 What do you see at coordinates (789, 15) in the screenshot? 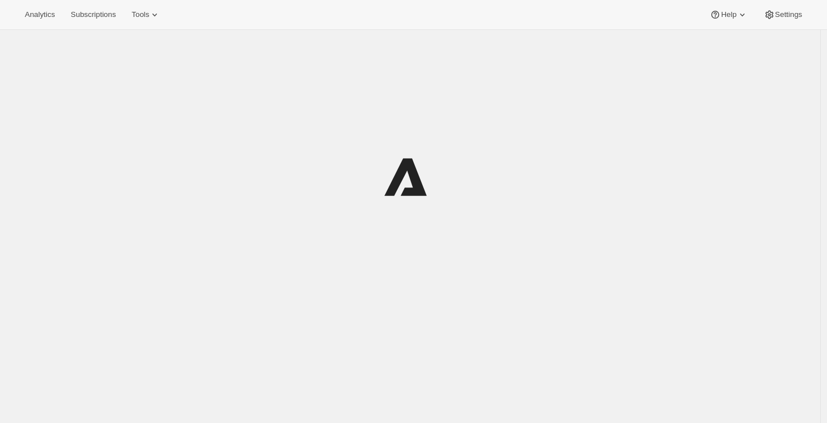
I see `span: Settings` at bounding box center [789, 15].